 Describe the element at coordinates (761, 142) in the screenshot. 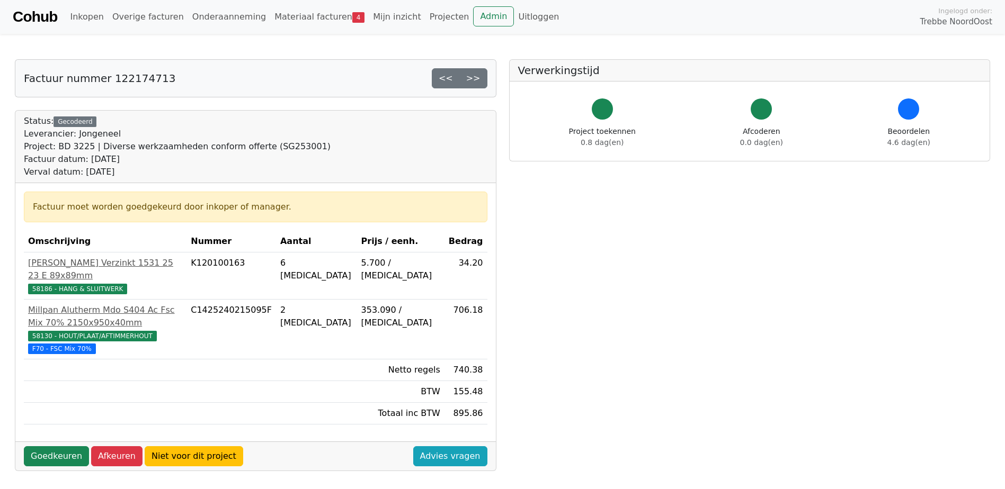

I see `span: 0.0 dag(en)` at that location.